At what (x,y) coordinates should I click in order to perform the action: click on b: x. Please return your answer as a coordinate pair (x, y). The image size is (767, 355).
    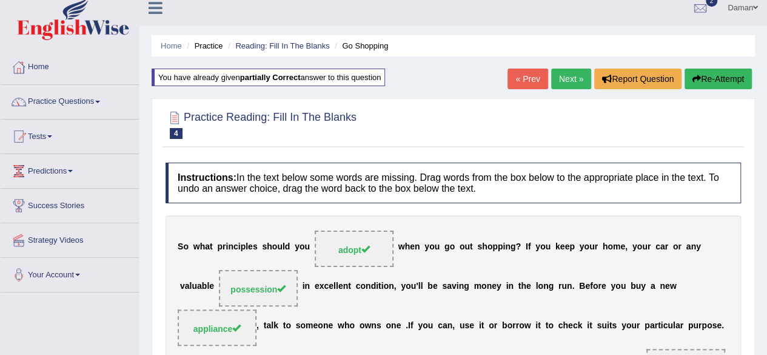
    Looking at the image, I should click on (322, 286).